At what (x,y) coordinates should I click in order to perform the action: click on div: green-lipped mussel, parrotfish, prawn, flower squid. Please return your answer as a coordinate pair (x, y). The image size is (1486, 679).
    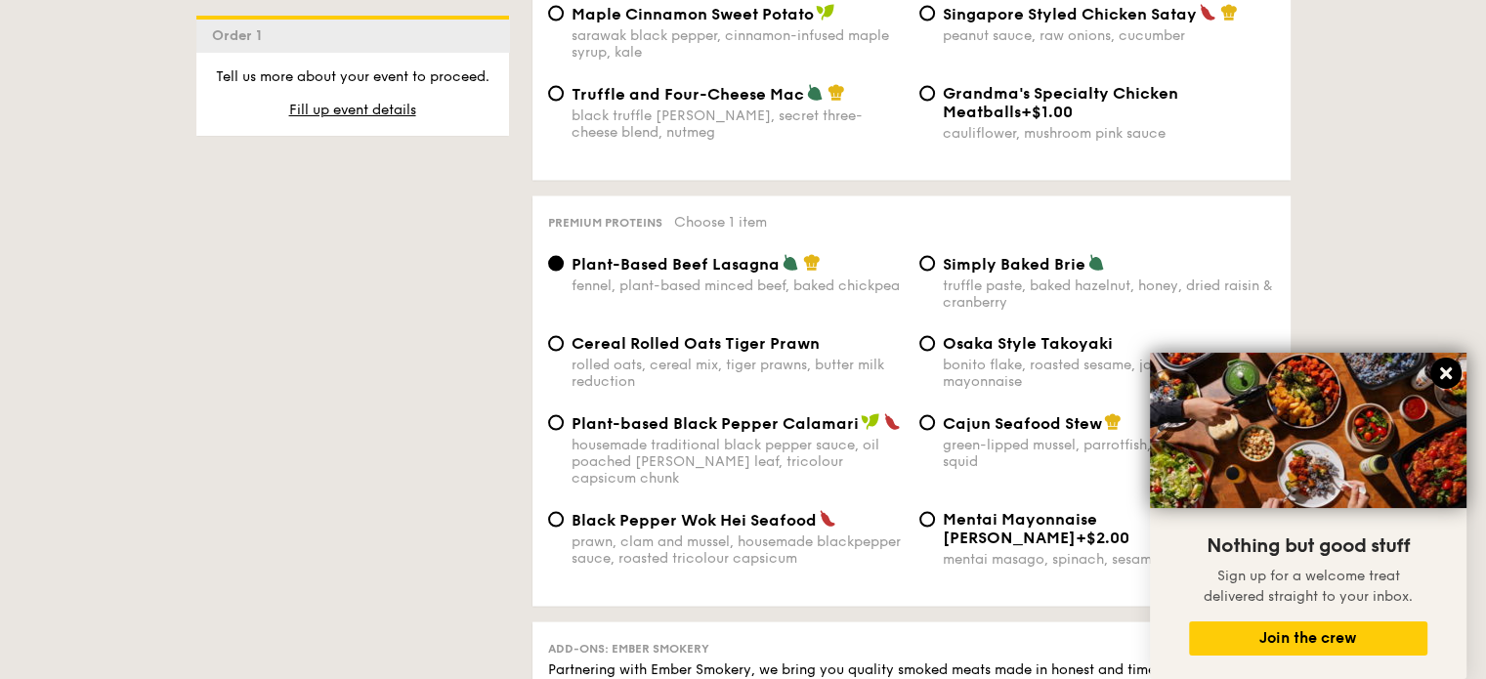
    Looking at the image, I should click on (1109, 453).